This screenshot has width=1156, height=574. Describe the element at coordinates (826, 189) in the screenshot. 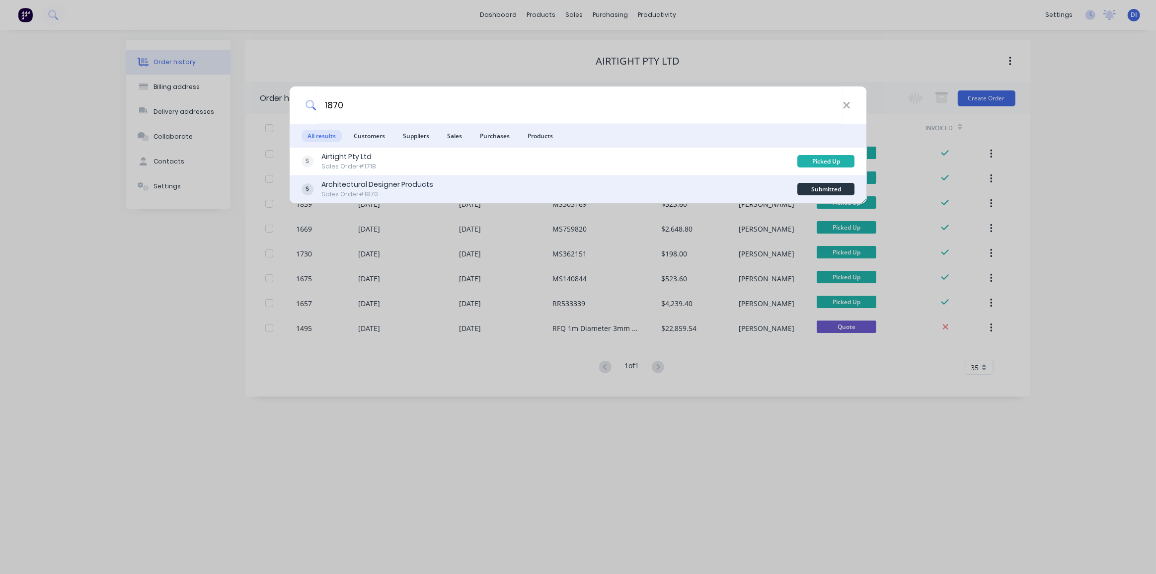

I see `div: Submitted` at that location.